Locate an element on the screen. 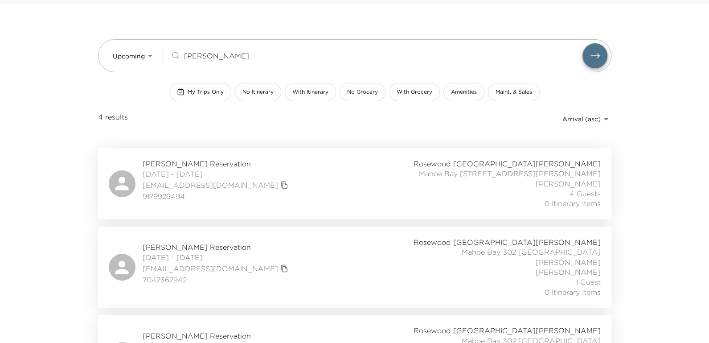 This screenshot has height=343, width=709. button: With Itinerary is located at coordinates (310, 92).